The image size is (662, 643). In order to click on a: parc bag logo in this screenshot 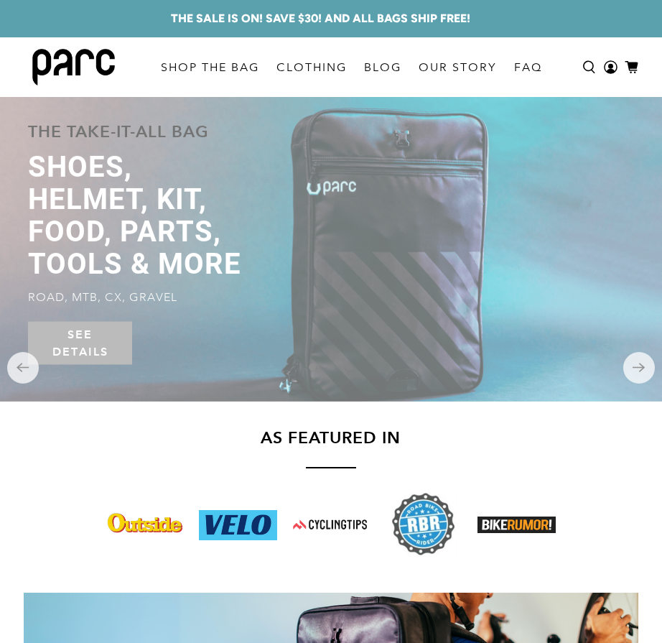, I will do `click(73, 67)`.